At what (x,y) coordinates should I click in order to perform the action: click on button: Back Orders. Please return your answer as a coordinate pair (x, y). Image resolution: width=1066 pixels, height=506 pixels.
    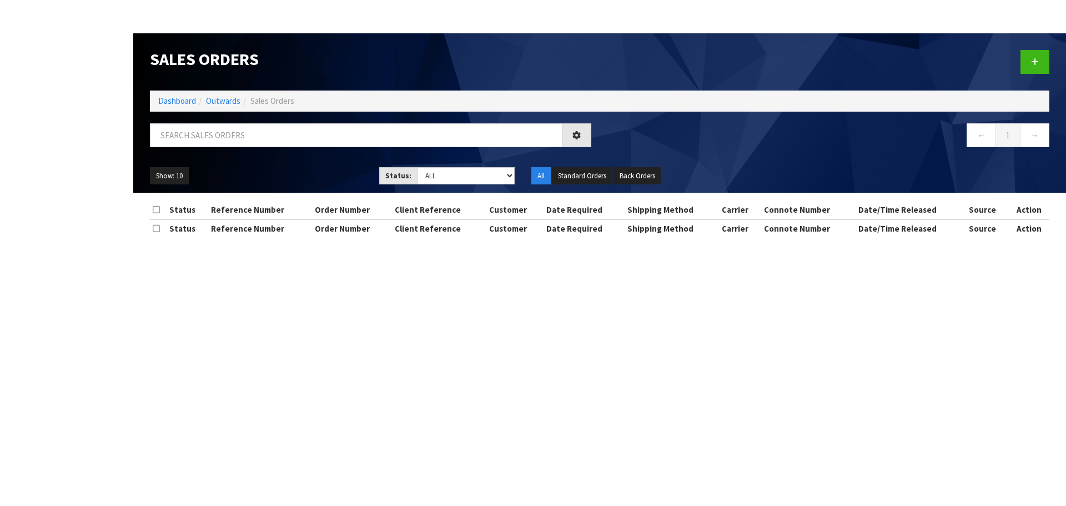
    Looking at the image, I should click on (637, 176).